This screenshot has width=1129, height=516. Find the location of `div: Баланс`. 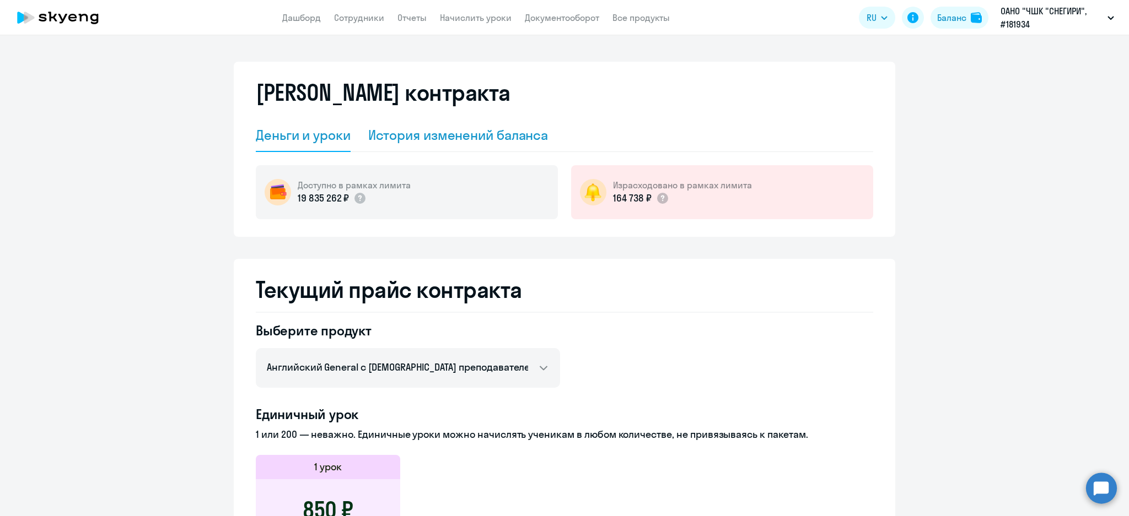

div: Баланс is located at coordinates (951, 18).